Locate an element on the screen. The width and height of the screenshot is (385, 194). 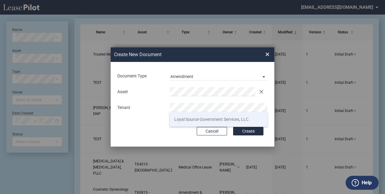
li: Loyal Source Government Services, LLC is located at coordinates (218, 119).